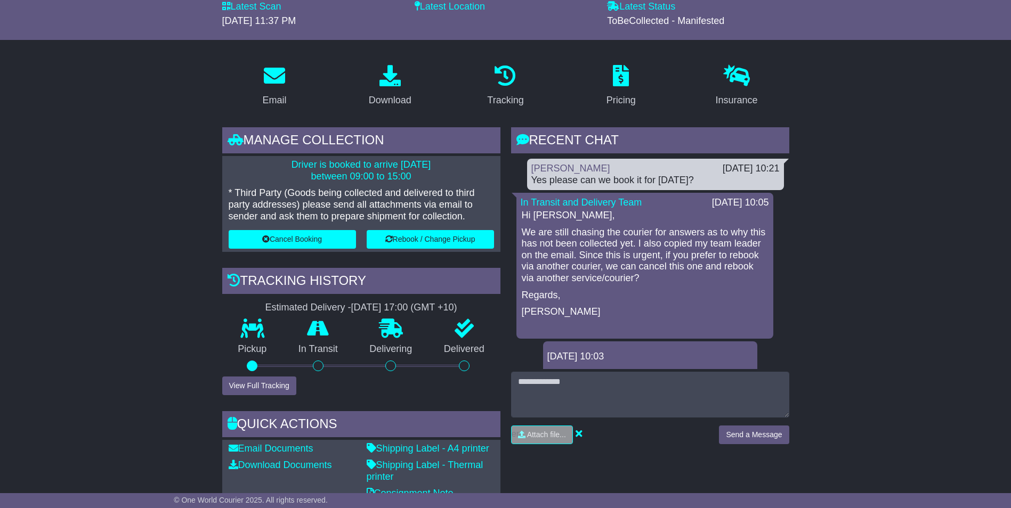 The height and width of the screenshot is (508, 1011). I want to click on p: Regards,, so click(645, 296).